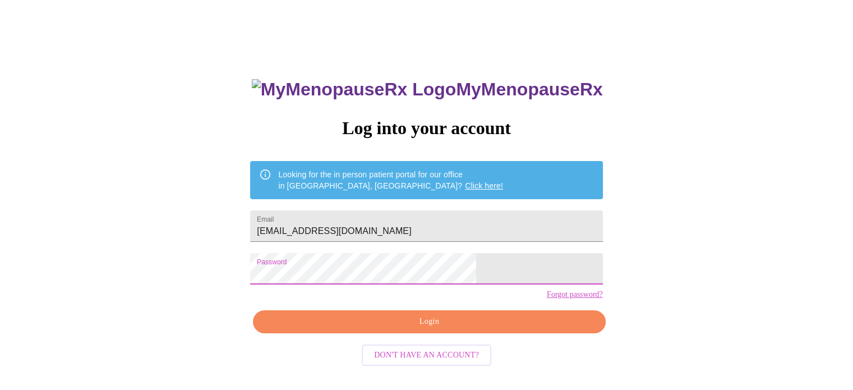 Image resolution: width=853 pixels, height=390 pixels. What do you see at coordinates (484, 186) in the screenshot?
I see `a: Click here!` at bounding box center [484, 186].